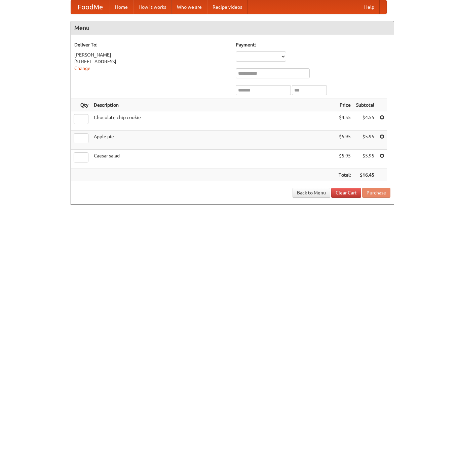  Describe the element at coordinates (213, 105) in the screenshot. I see `th: Description` at that location.